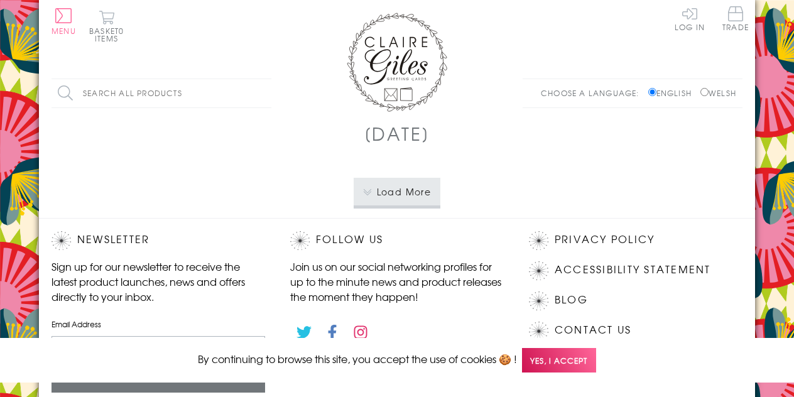  I want to click on input: English, so click(652, 92).